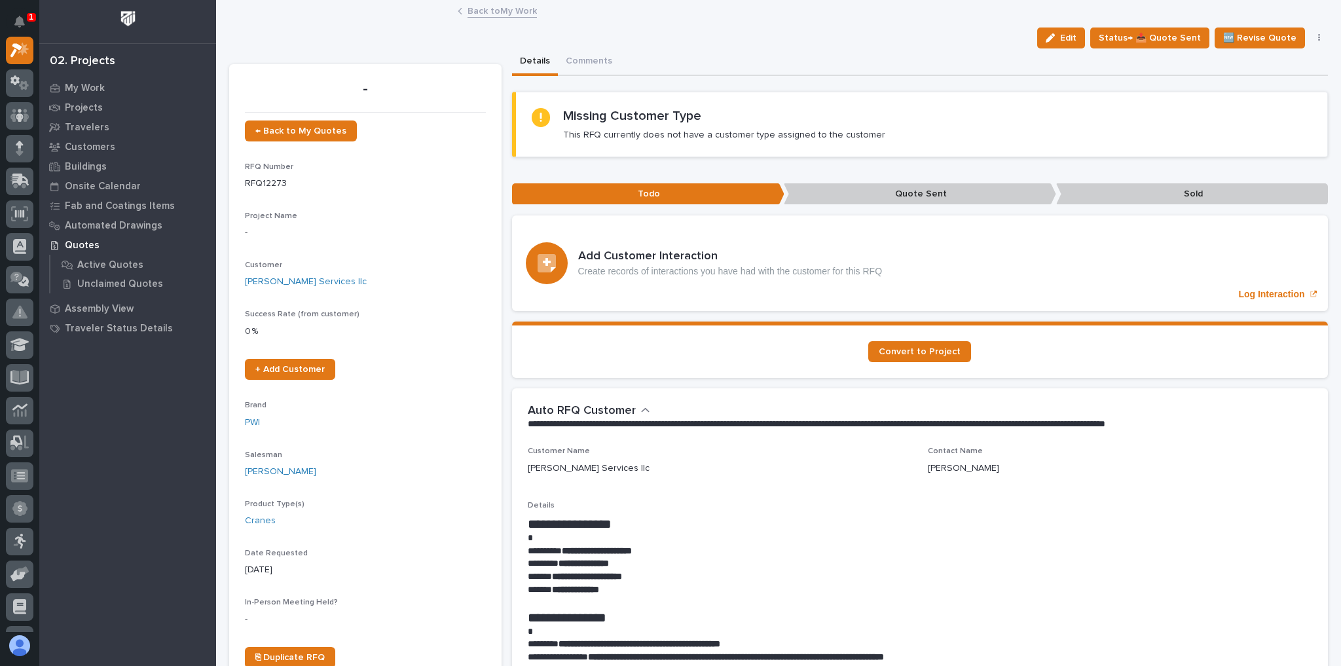  I want to click on h2: Auto RFQ Customer, so click(581, 411).